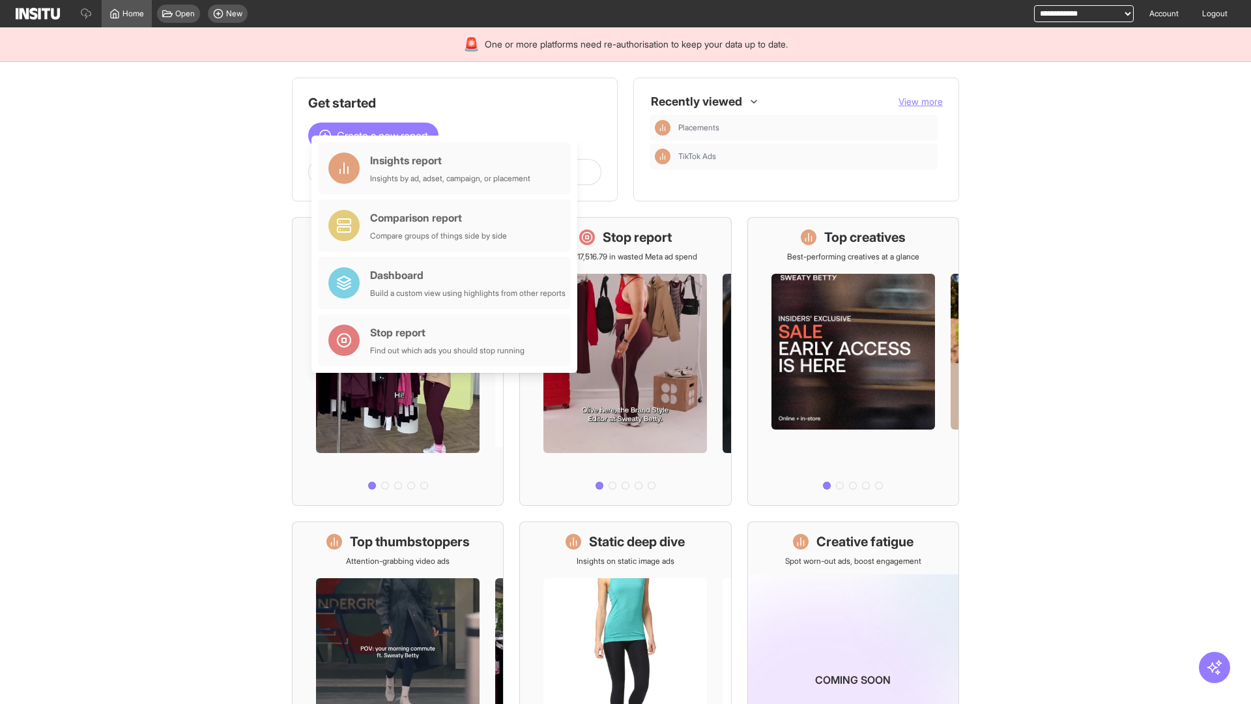 The height and width of the screenshot is (704, 1251). What do you see at coordinates (38, 14) in the screenshot?
I see `img: Logo` at bounding box center [38, 14].